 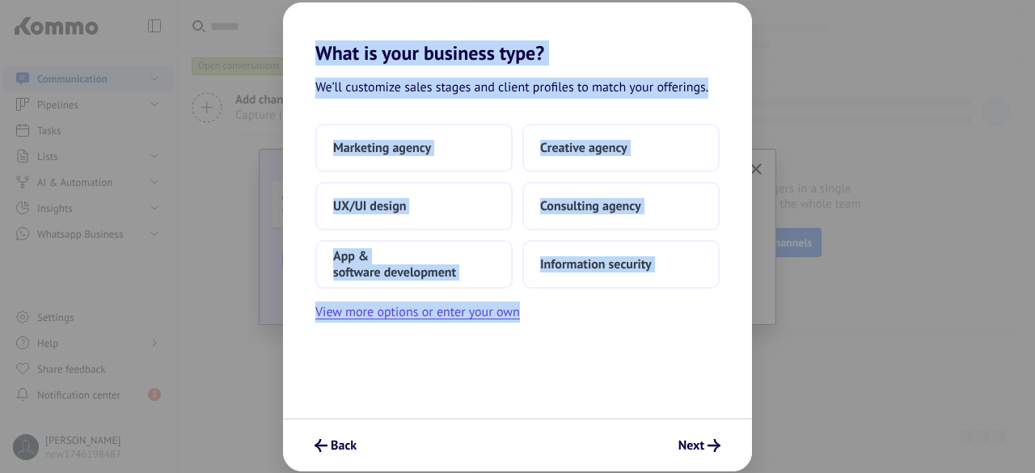 What do you see at coordinates (621, 148) in the screenshot?
I see `button: Creative agency` at bounding box center [621, 148].